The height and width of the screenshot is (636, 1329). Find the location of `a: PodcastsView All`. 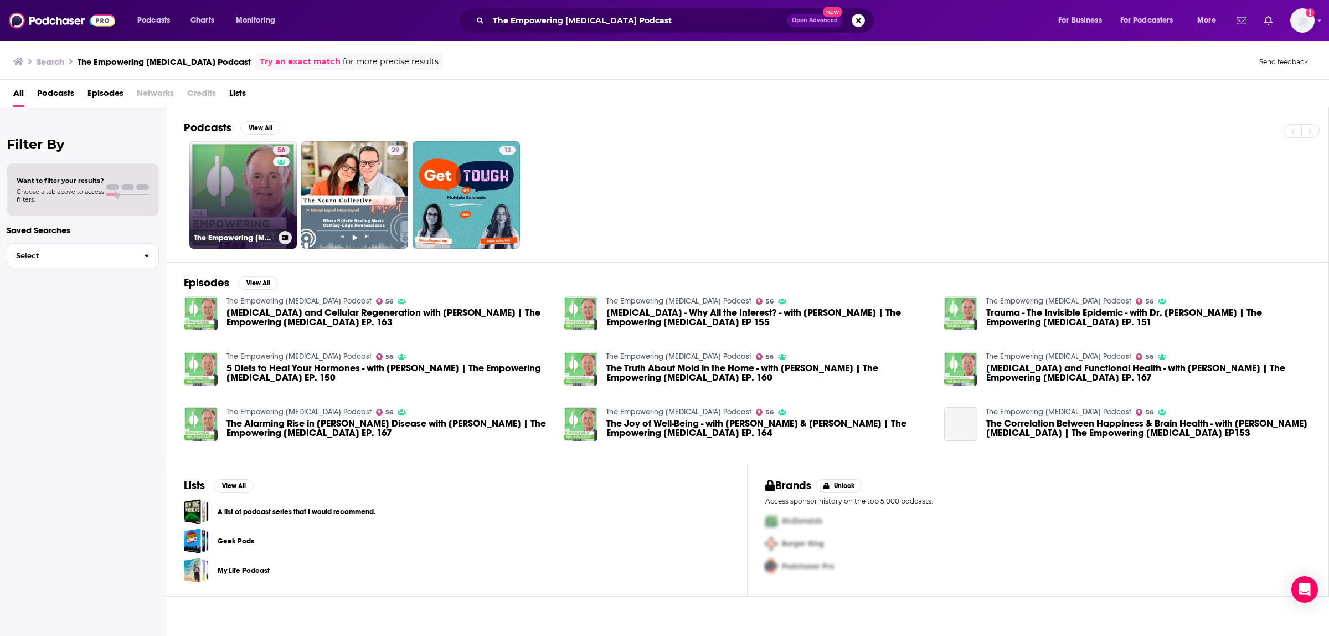

a: PodcastsView All is located at coordinates (232, 127).